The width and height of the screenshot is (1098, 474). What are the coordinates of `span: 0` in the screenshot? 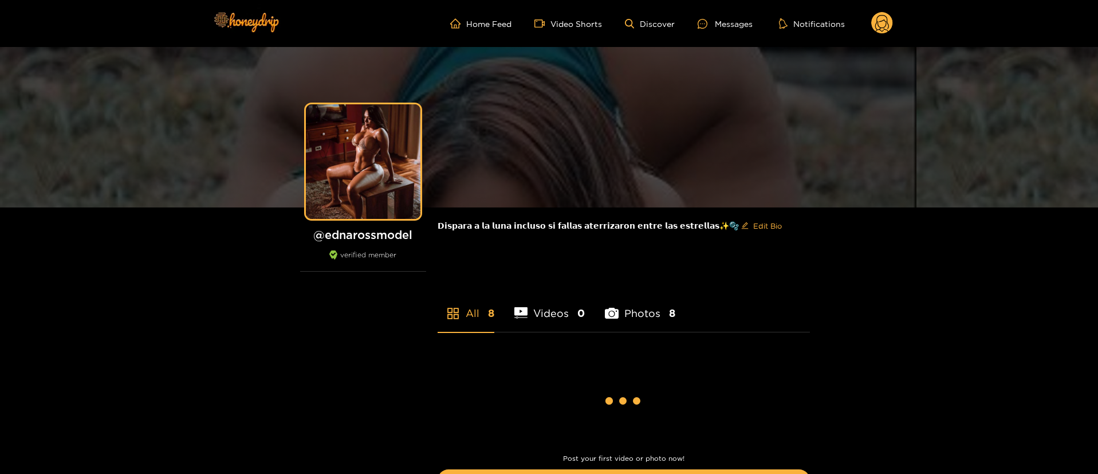 It's located at (581, 313).